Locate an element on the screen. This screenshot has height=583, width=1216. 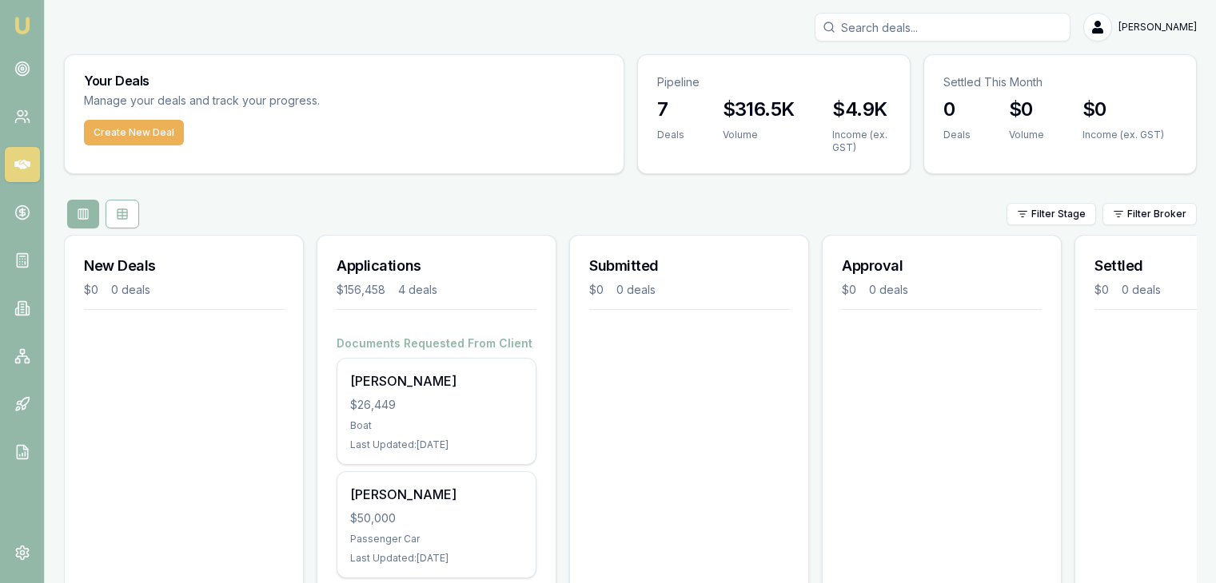
input: Search deals is located at coordinates (942, 27).